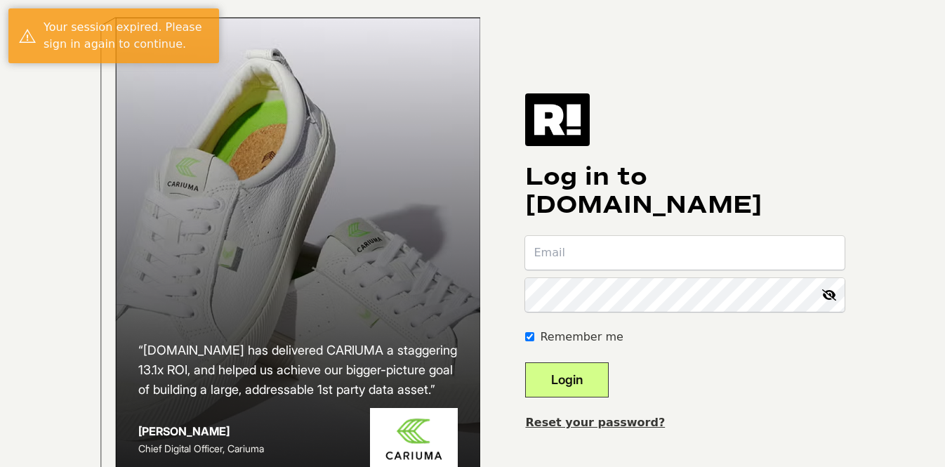 The height and width of the screenshot is (467, 945). Describe the element at coordinates (595, 422) in the screenshot. I see `a: Reset your password?` at that location.